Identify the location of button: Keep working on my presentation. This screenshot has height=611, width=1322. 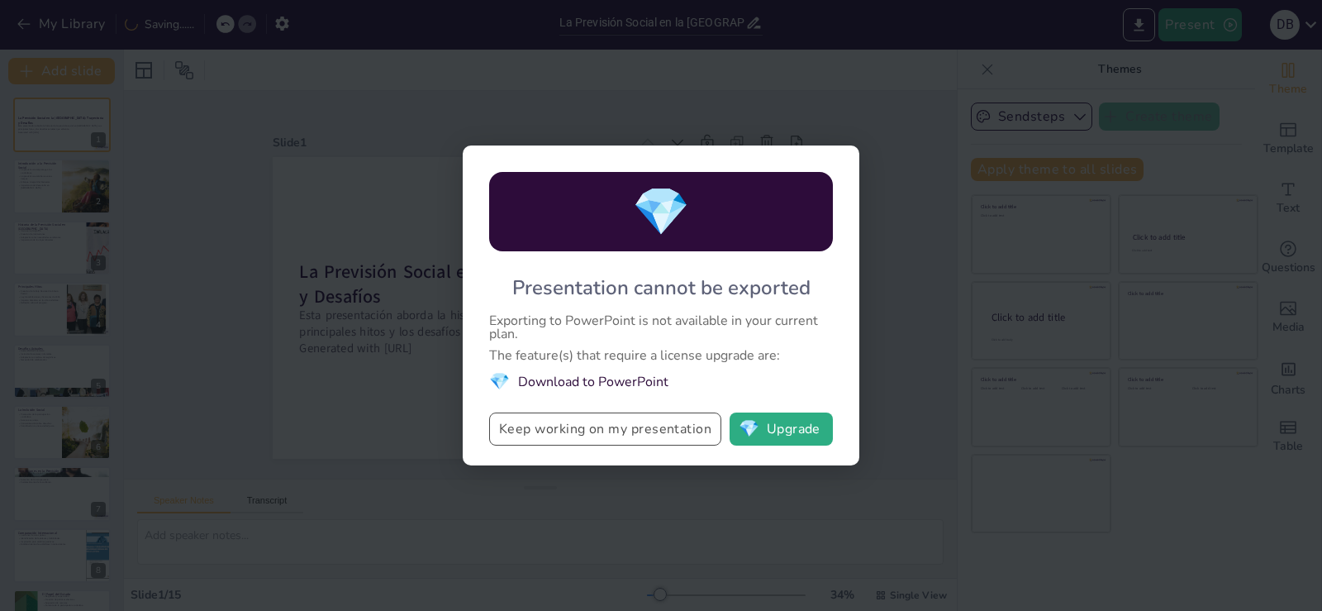
(605, 429).